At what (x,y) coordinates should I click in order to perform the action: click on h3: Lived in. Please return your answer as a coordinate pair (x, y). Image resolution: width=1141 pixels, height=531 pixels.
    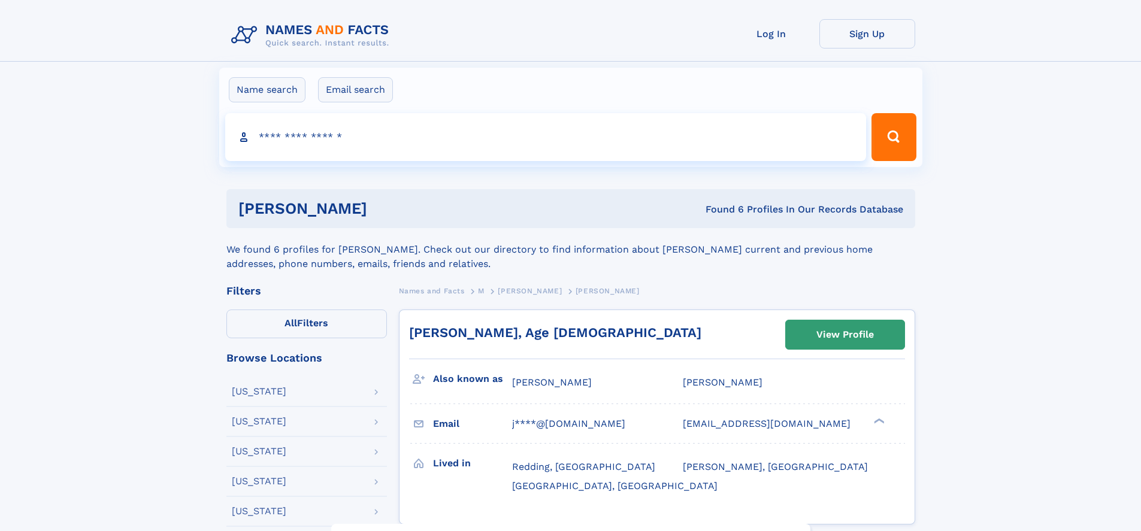
    Looking at the image, I should click on (473, 464).